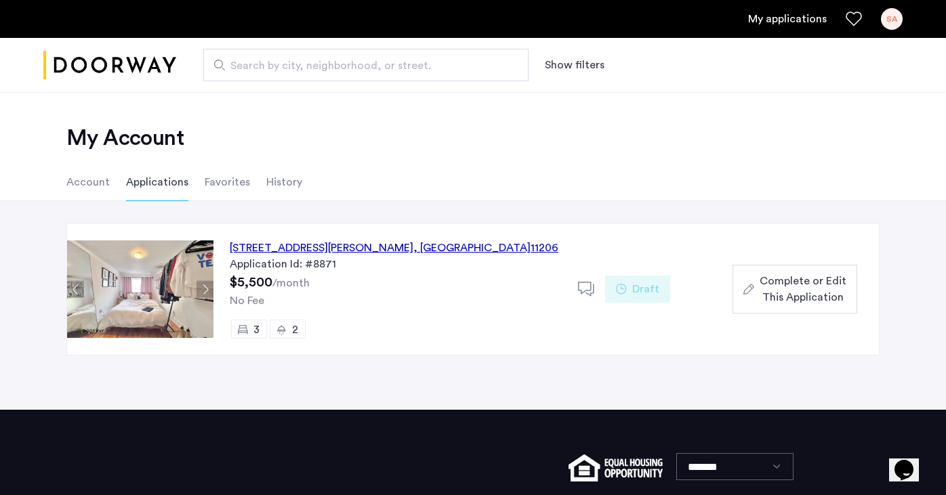 The width and height of the screenshot is (946, 495). I want to click on li: Applications, so click(157, 182).